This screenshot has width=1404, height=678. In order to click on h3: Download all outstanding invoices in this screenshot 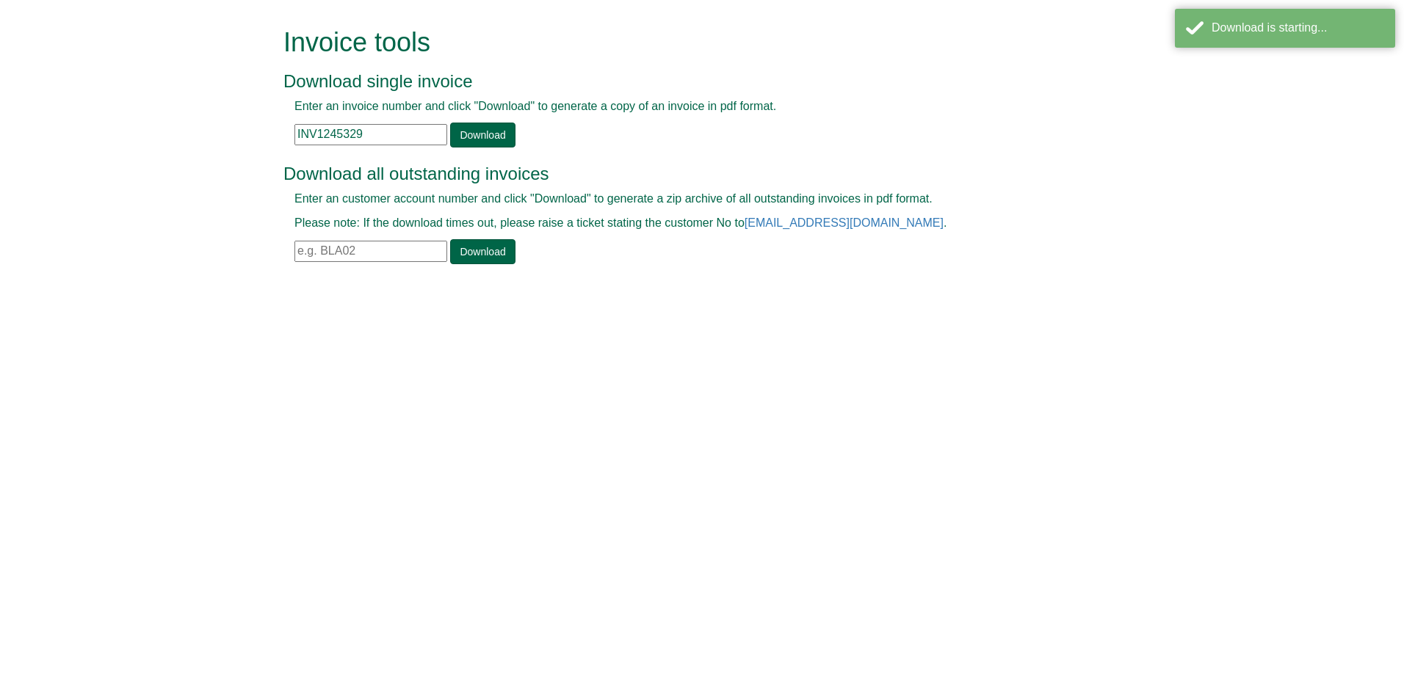, I will do `click(685, 174)`.